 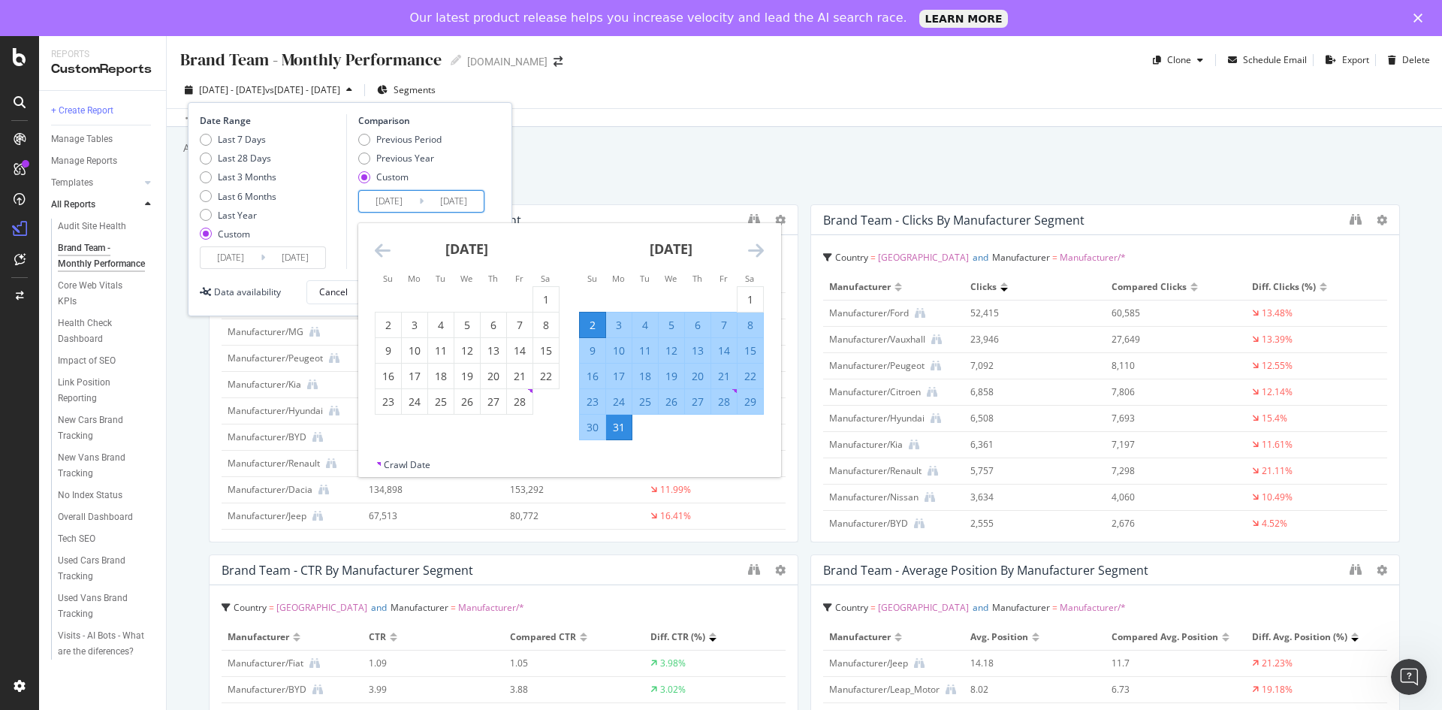 I want to click on a: Core Web Vitals KPIs, so click(x=107, y=294).